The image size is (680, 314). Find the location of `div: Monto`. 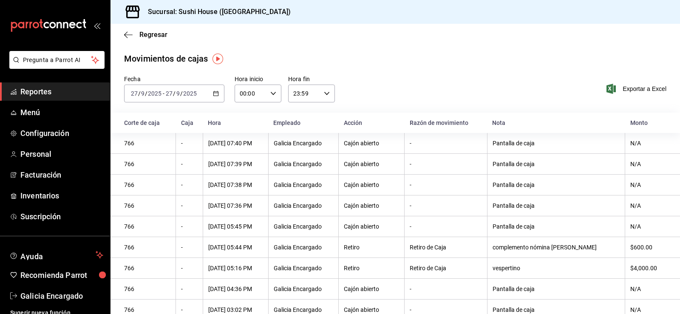

div: Monto is located at coordinates (648, 123).